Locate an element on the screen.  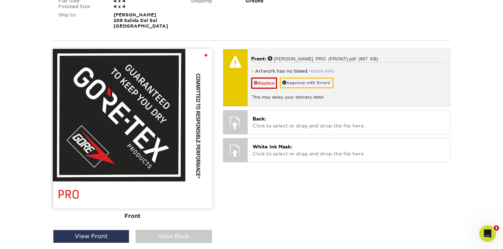
a: Approve with Errors* is located at coordinates (307, 83).